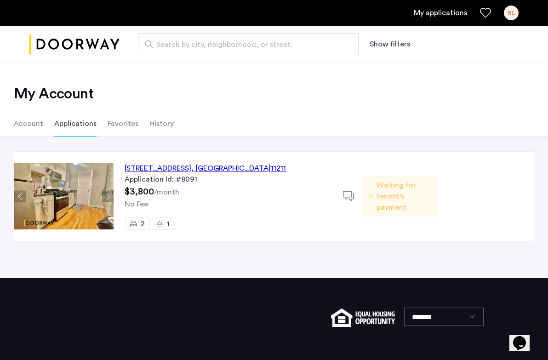  What do you see at coordinates (74, 44) in the screenshot?
I see `a: Cazamio logo` at bounding box center [74, 44].